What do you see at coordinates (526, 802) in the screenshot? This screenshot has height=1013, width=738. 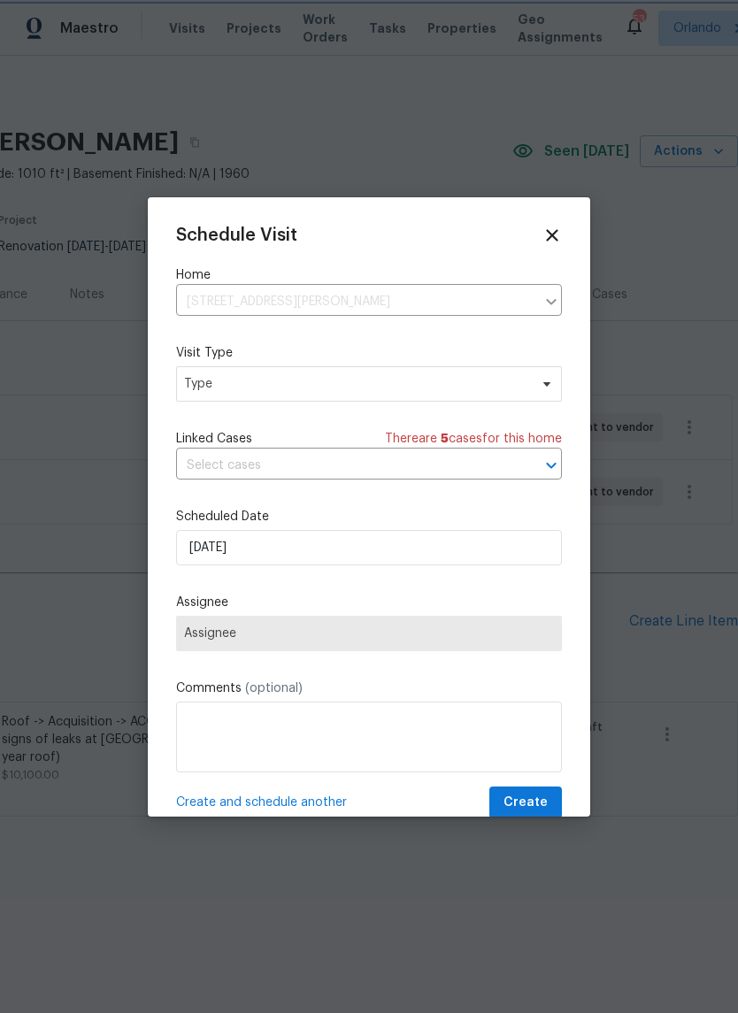 I see `button: Create` at bounding box center [526, 802].